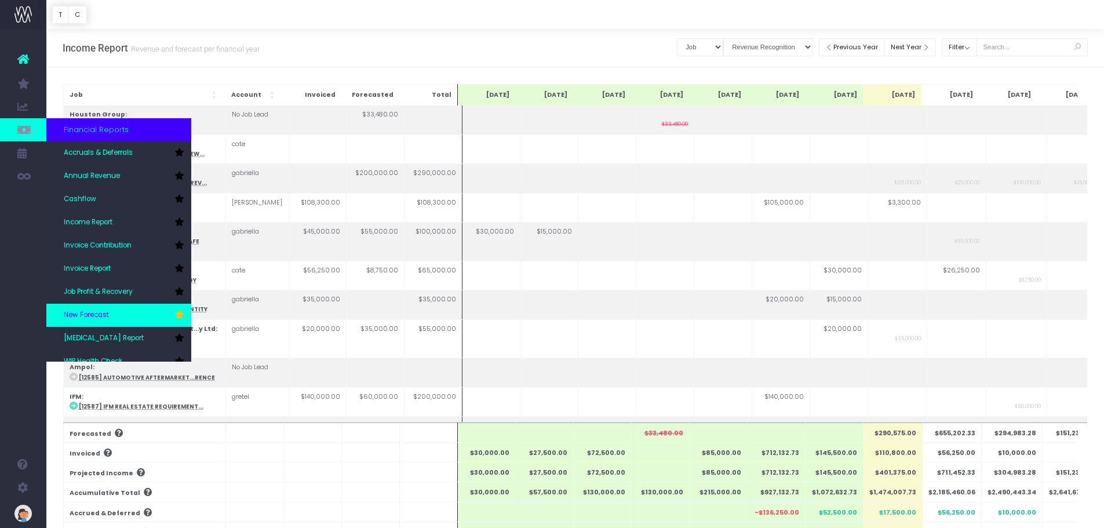 The image size is (1104, 528). I want to click on th: Aug 25: Activate to sort: Activate to sort, so click(892, 94).